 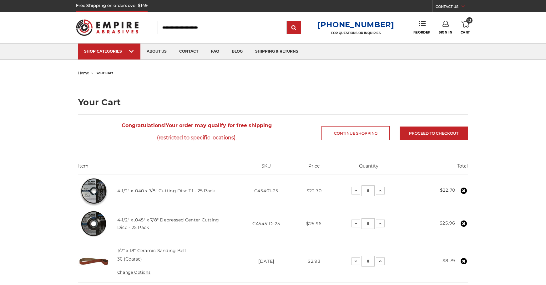 I want to click on th: Price, so click(x=314, y=168).